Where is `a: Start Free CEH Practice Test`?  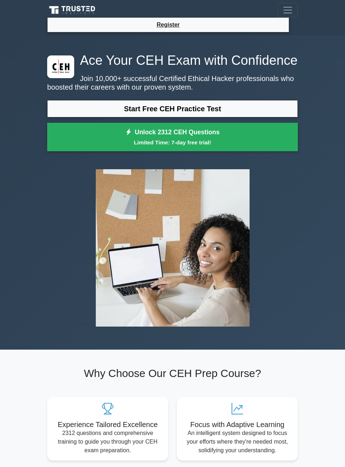
a: Start Free CEH Practice Test is located at coordinates (172, 109).